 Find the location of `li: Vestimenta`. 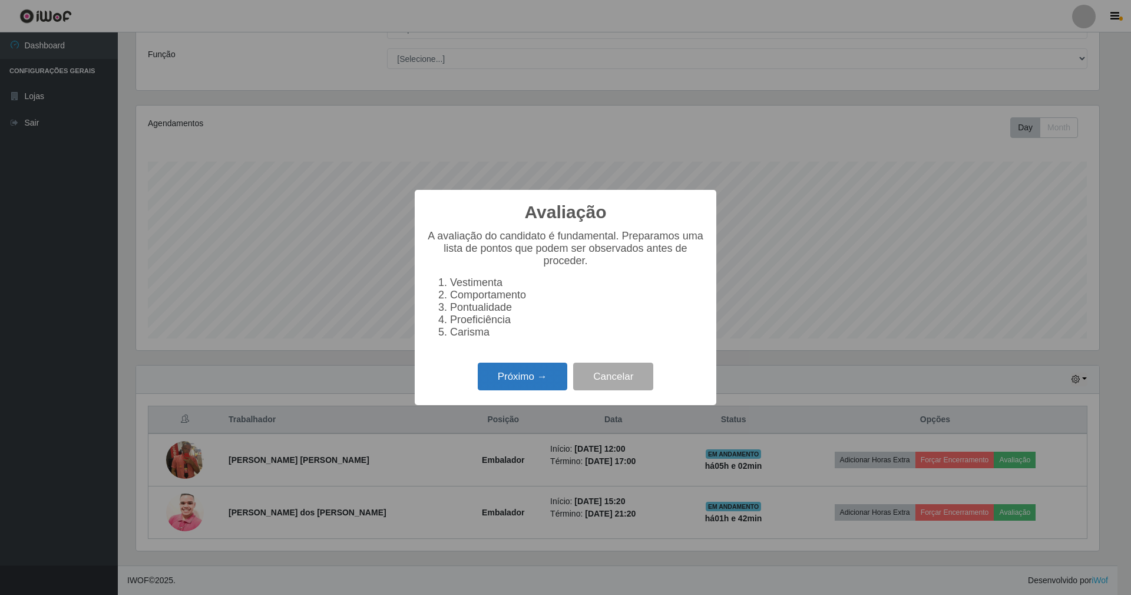

li: Vestimenta is located at coordinates (578, 282).